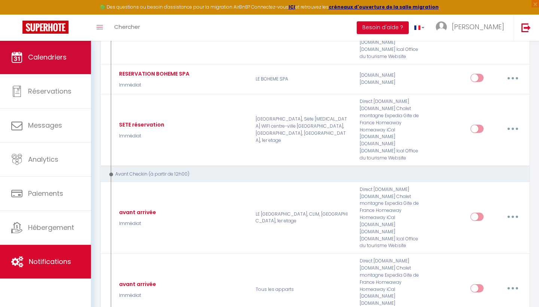  Describe the element at coordinates (383, 28) in the screenshot. I see `button: Besoin d'aide ?` at that location.